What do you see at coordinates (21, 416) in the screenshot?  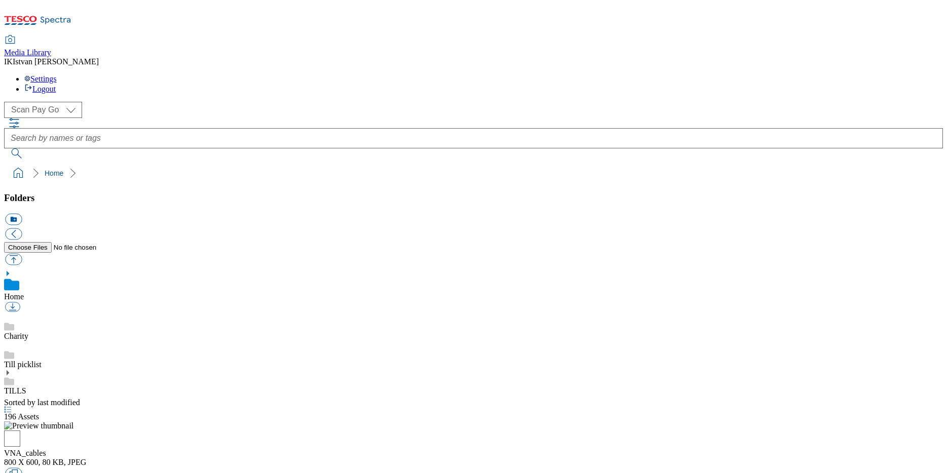 I see `span: Assets` at bounding box center [21, 416].